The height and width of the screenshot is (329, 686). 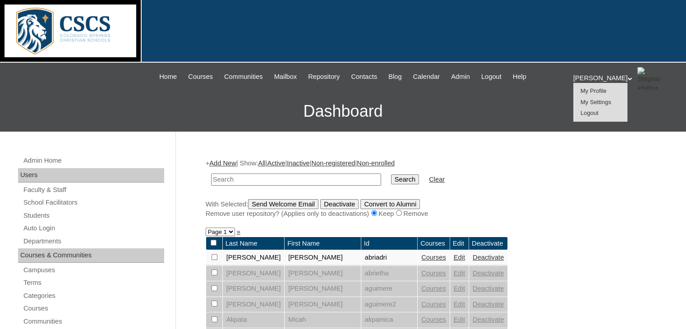 What do you see at coordinates (364, 77) in the screenshot?
I see `a: Contacts` at bounding box center [364, 77].